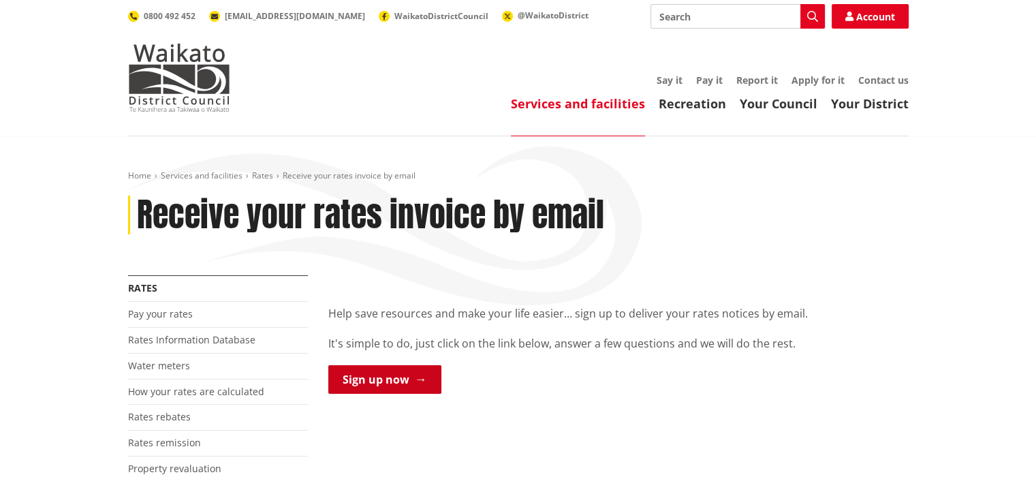 This screenshot has height=479, width=1036. I want to click on a: Your Council, so click(778, 104).